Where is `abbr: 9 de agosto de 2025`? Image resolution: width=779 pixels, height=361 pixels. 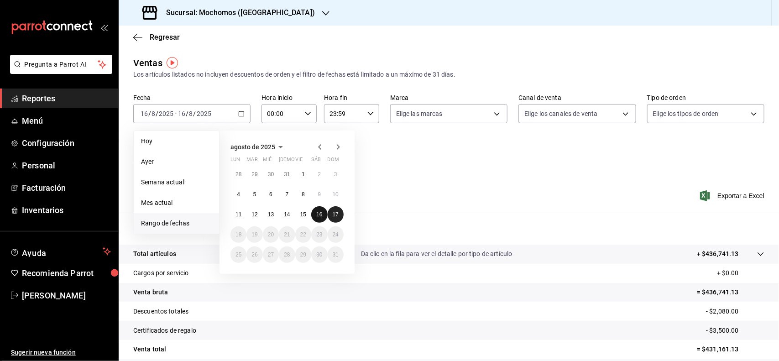
abbr: 9 de agosto de 2025 is located at coordinates (319, 194).